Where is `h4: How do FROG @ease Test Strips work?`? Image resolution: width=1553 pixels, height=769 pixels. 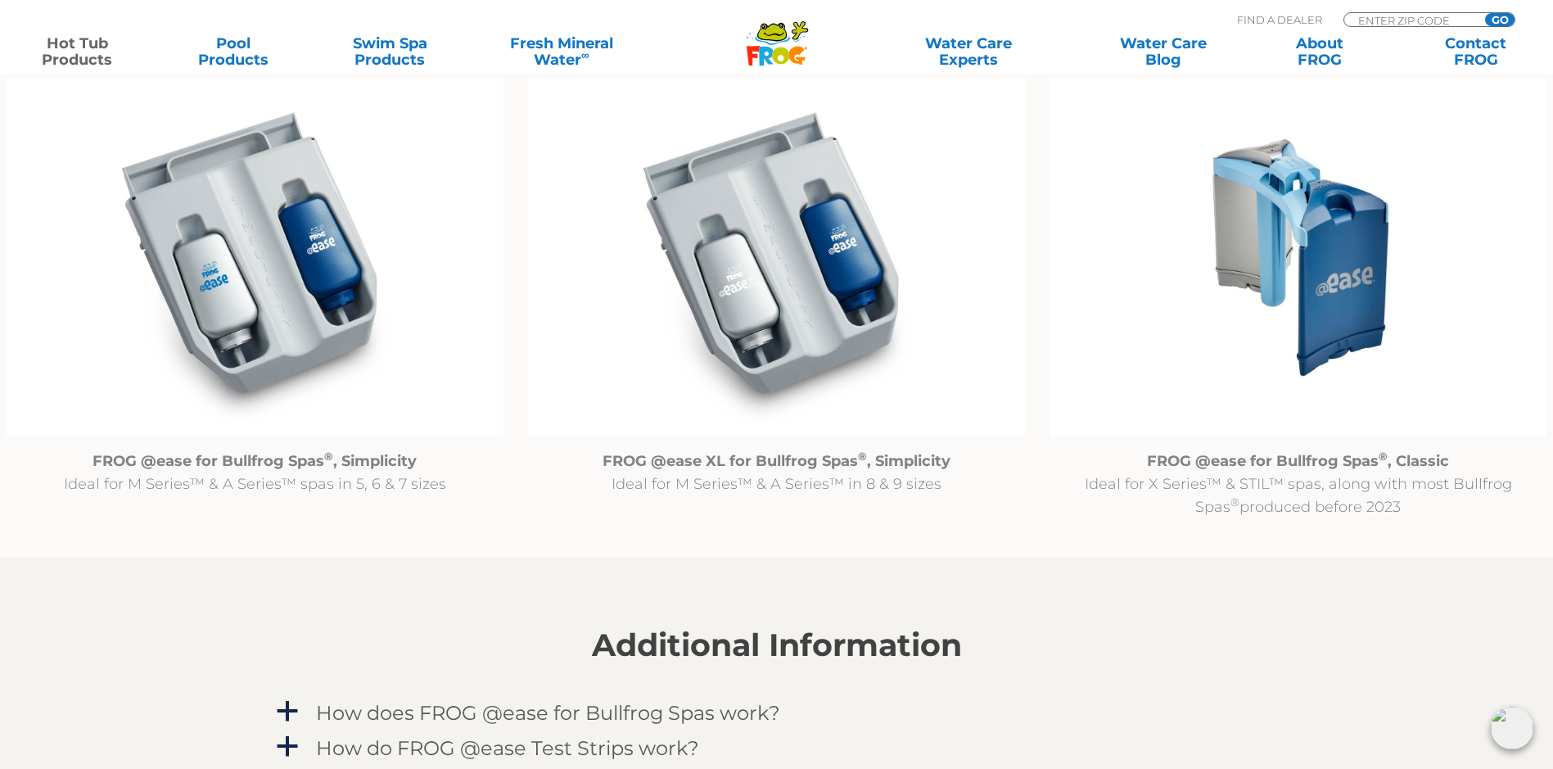 h4: How do FROG @ease Test Strips work? is located at coordinates (508, 748).